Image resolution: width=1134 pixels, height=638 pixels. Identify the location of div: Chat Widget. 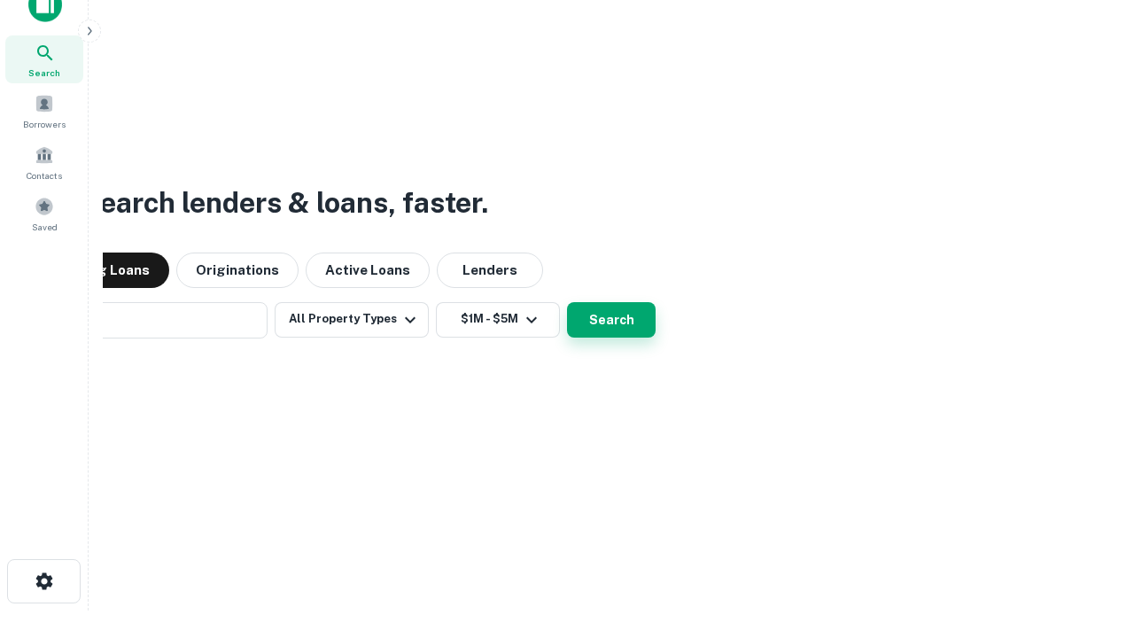
(1090, 539).